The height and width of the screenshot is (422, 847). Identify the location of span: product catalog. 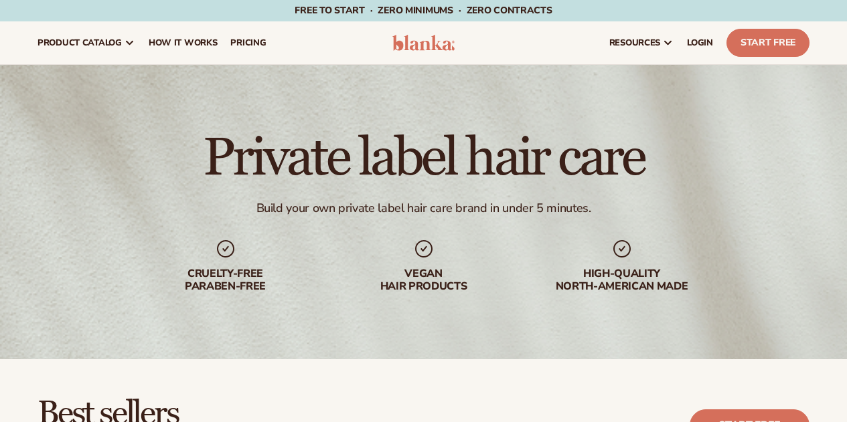
(80, 43).